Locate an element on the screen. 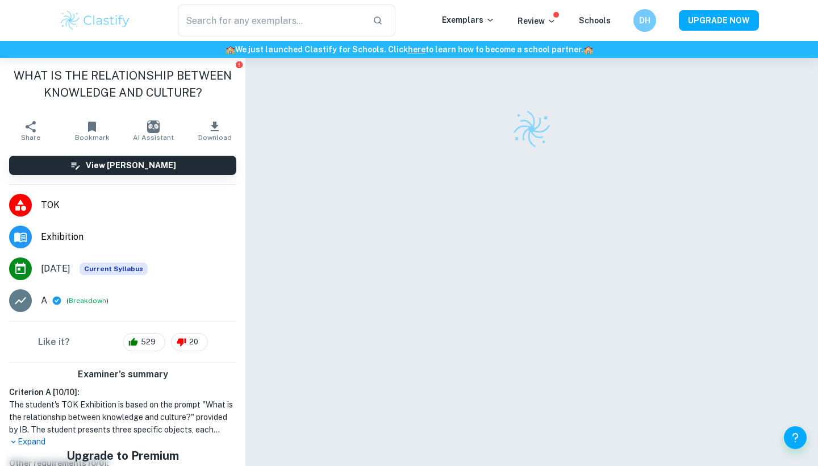 This screenshot has height=466, width=818. span: 529 is located at coordinates (148, 342).